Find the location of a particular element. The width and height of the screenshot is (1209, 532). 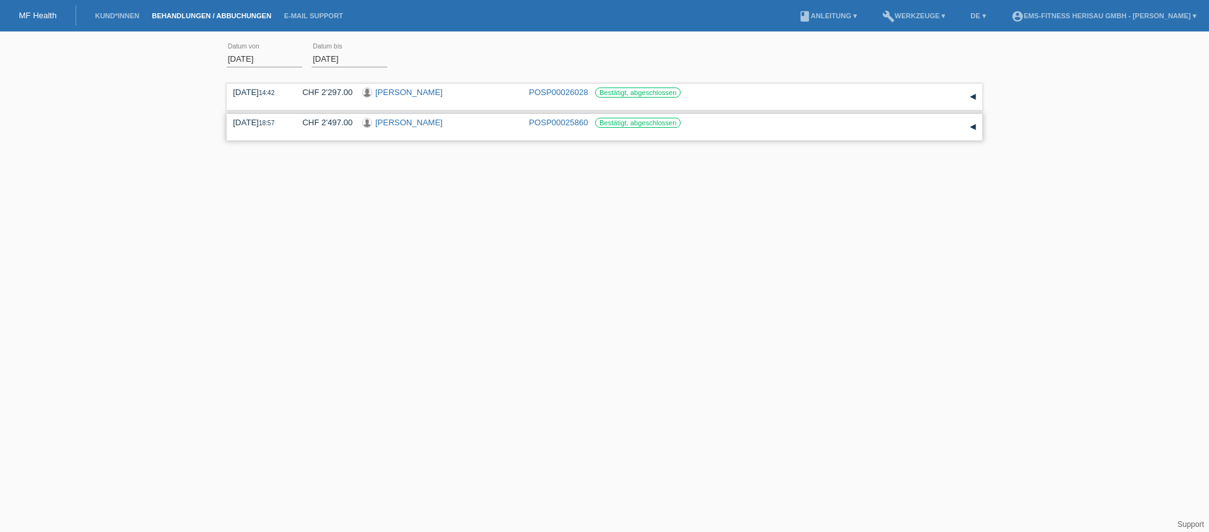

i: build is located at coordinates (888, 16).